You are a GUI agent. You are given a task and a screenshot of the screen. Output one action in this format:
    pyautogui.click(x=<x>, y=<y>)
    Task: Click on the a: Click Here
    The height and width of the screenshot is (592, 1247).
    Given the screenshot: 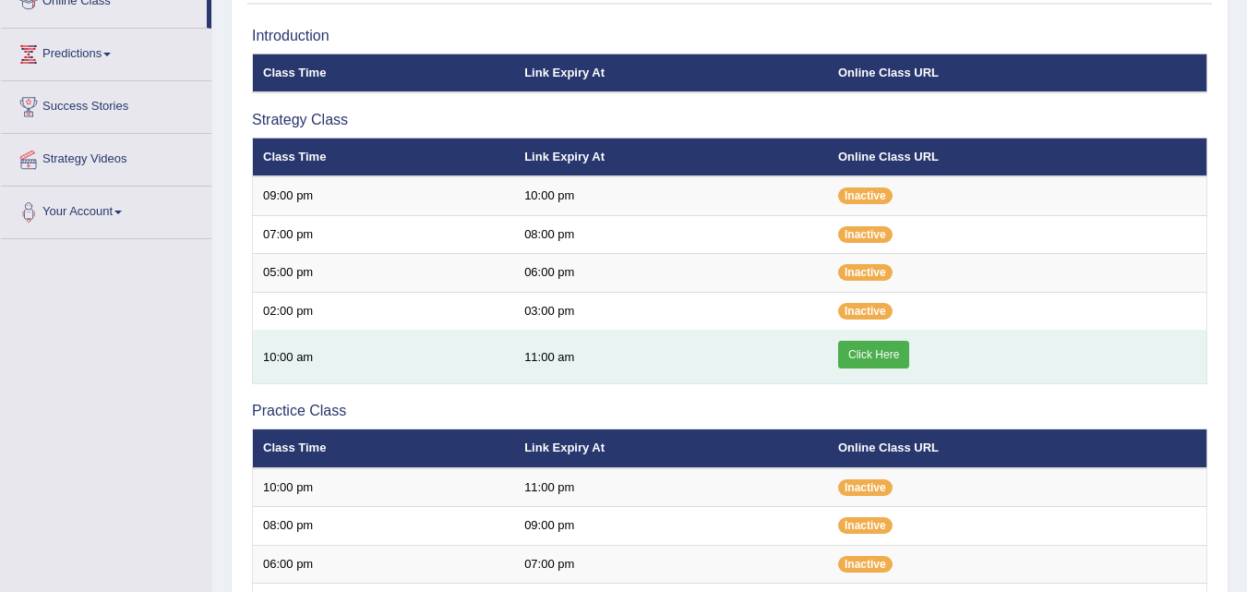 What is the action you would take?
    pyautogui.click(x=873, y=354)
    